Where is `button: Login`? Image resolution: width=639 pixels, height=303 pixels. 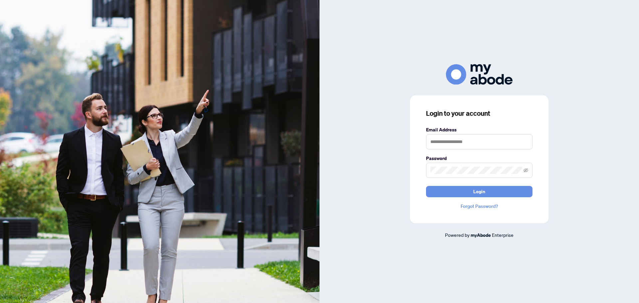 button: Login is located at coordinates (480, 192).